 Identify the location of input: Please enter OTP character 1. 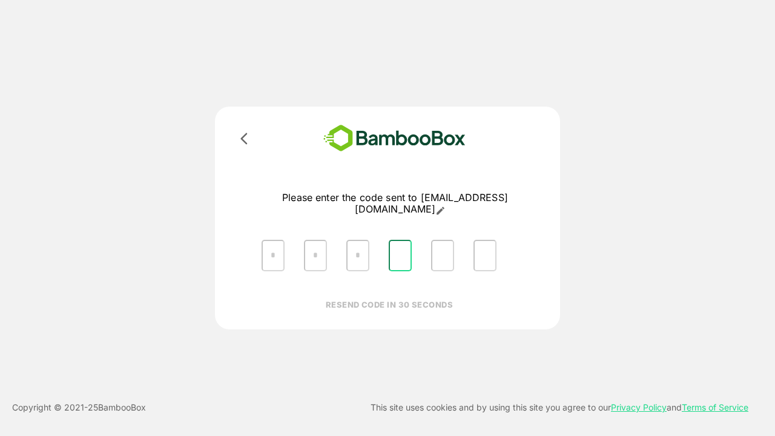
(273, 255).